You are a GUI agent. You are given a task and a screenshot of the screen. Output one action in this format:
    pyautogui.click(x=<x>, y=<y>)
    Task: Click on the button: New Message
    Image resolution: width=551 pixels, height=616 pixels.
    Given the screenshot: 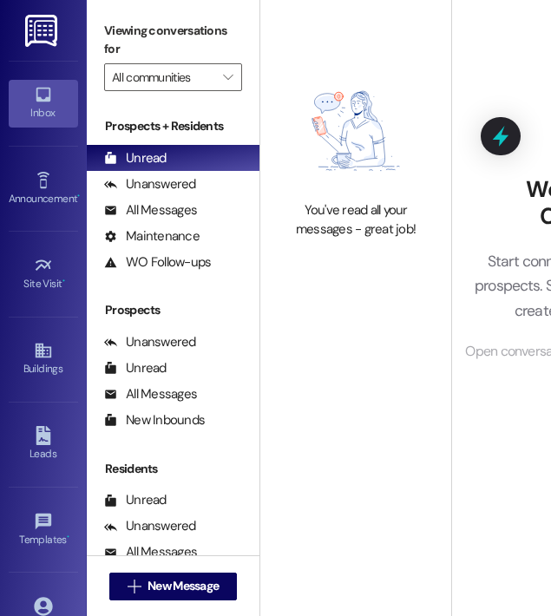 What is the action you would take?
    pyautogui.click(x=173, y=586)
    